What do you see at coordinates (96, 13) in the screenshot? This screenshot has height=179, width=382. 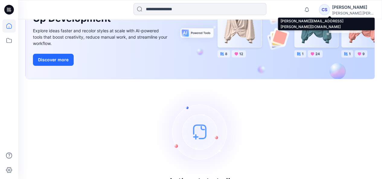 I see `h1: Unleash Creativity, Speed Up Development` at bounding box center [96, 13].